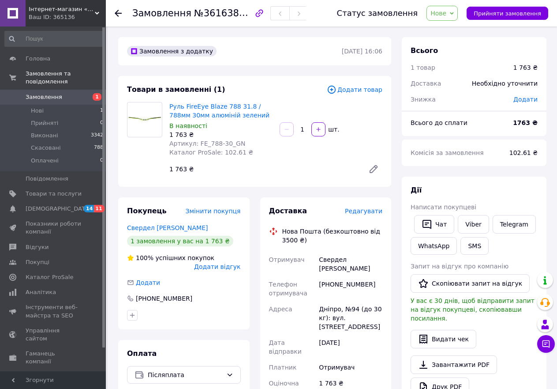 This screenshot has height=389, width=557. Describe the element at coordinates (145, 120) in the screenshot. I see `img: Руль FireEye Blaze 788 31.8 / 788мм 30мм алюміній зелений` at that location.